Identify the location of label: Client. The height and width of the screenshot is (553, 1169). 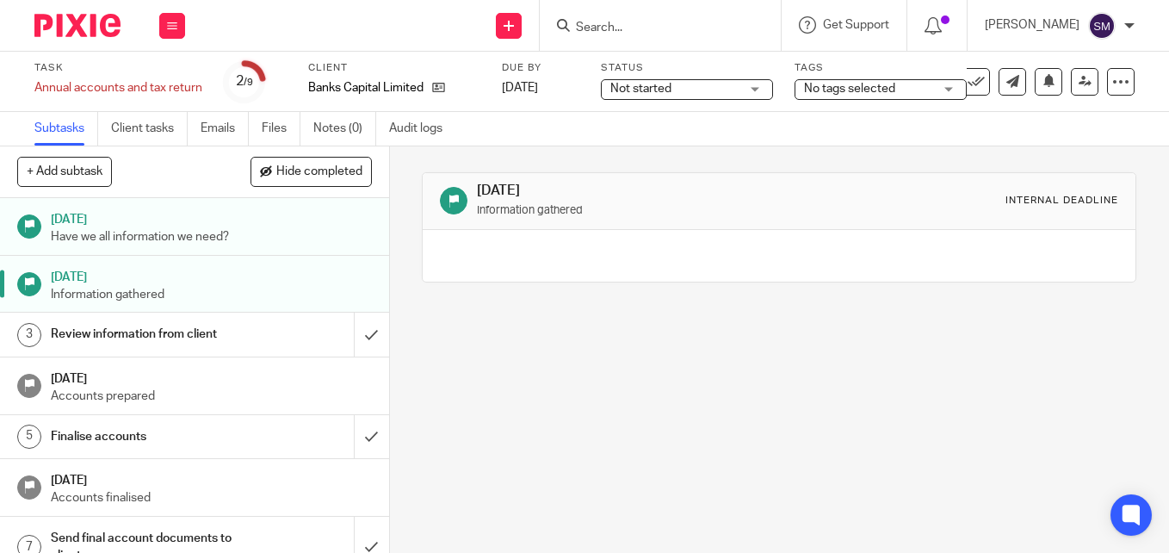
(394, 68).